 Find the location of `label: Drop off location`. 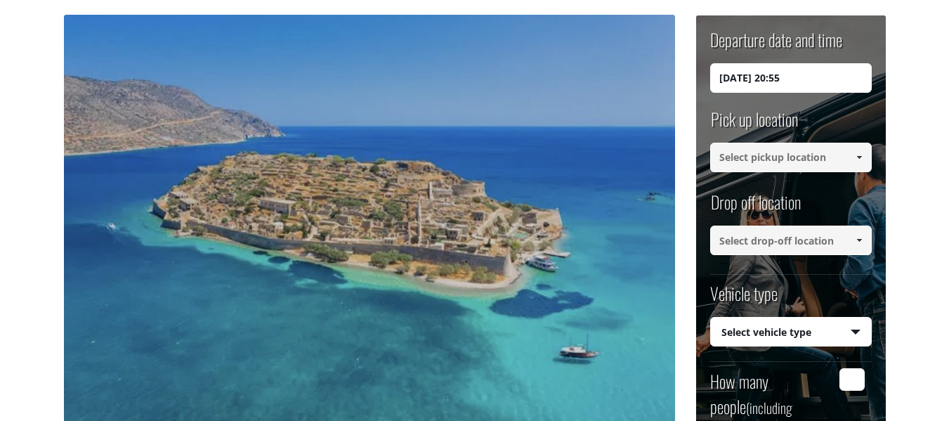

label: Drop off location is located at coordinates (755, 207).